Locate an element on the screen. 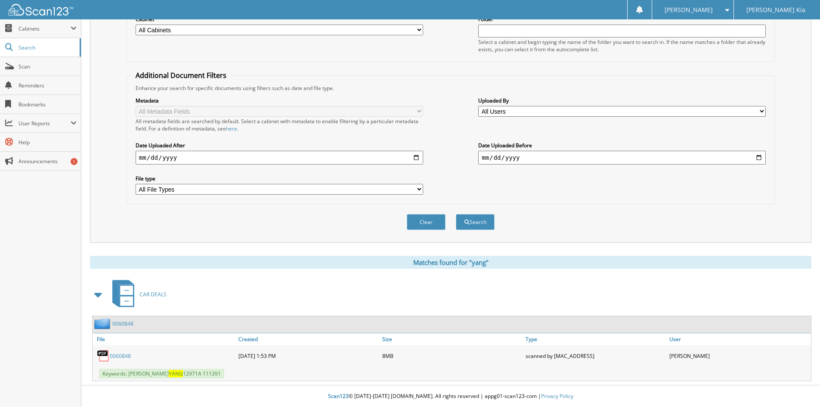  div: All metadata fields are searched by default. Select a cabinet with metadata to enable filtering b... is located at coordinates (279, 125).